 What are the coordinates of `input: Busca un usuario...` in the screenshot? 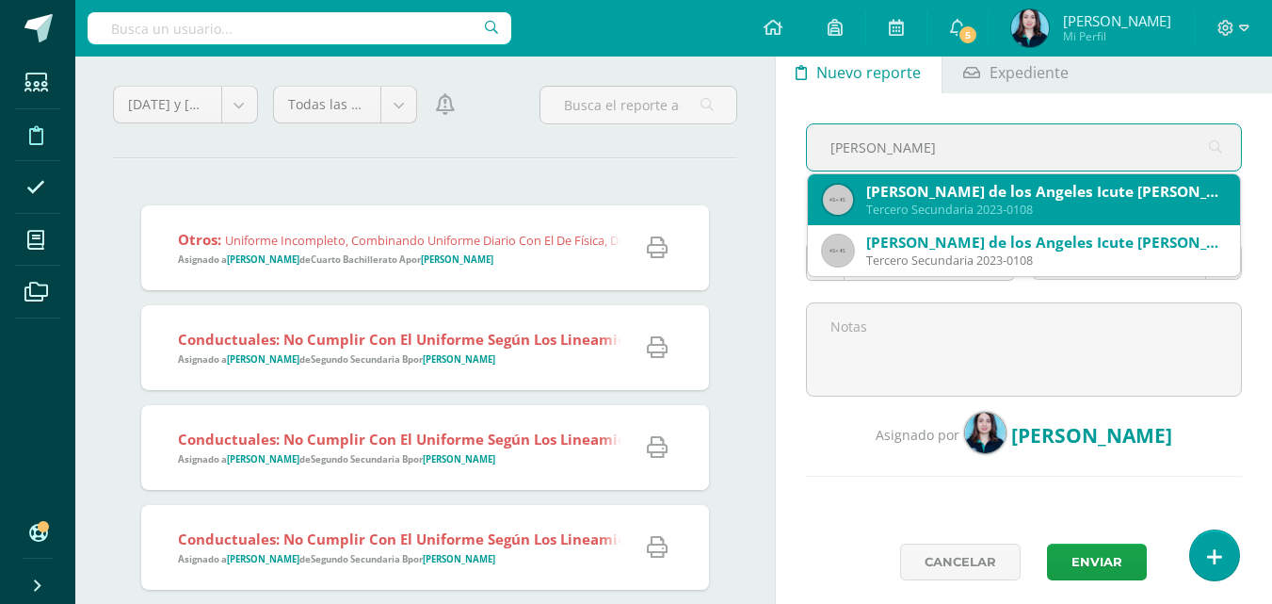 It's located at (300, 28).